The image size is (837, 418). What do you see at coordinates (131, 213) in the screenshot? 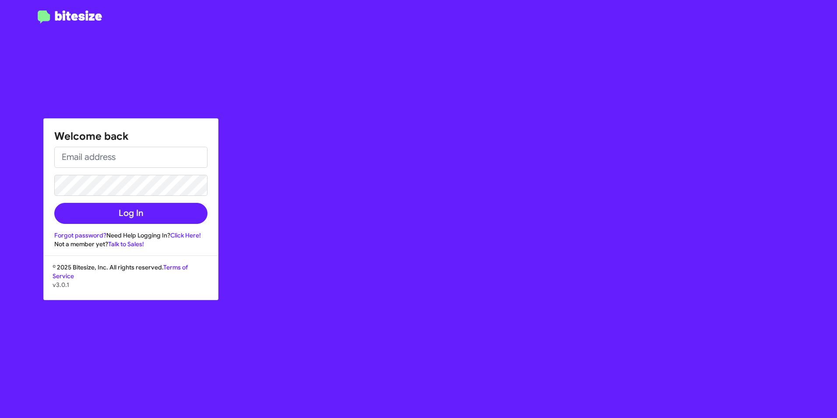
I see `button: Log In` at bounding box center [131, 213].